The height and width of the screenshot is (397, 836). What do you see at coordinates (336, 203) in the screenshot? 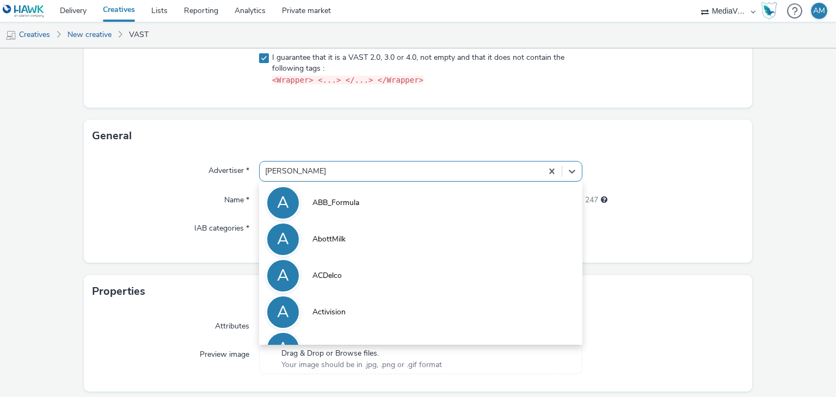
I see `span: ABB_Formula` at bounding box center [336, 203].